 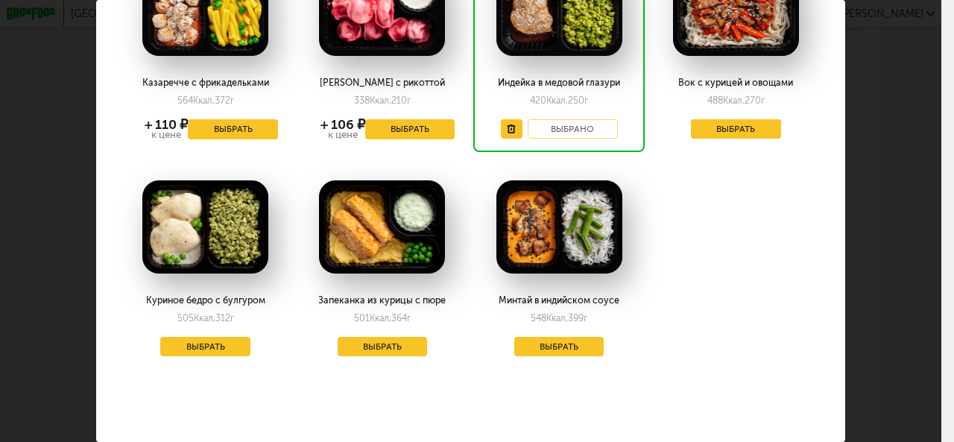 What do you see at coordinates (206, 100) in the screenshot?
I see `div: 564 372` at bounding box center [206, 100].